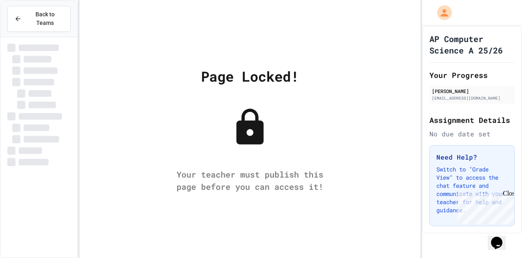  What do you see at coordinates (472, 190) in the screenshot?
I see `p: Switch to "Grade View" to access the chat feature and communicate with your teacher for help and ...` at bounding box center [472, 190].